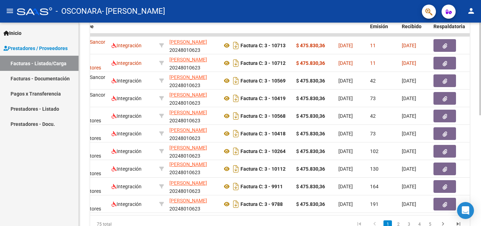 This screenshot has height=226, width=481. What do you see at coordinates (12, 33) in the screenshot?
I see `span: Inicio` at bounding box center [12, 33].